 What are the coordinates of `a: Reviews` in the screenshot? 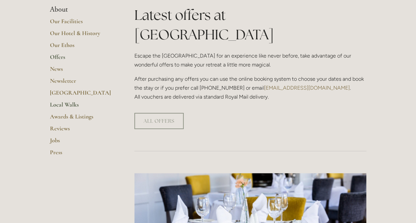 It's located at (81, 131).